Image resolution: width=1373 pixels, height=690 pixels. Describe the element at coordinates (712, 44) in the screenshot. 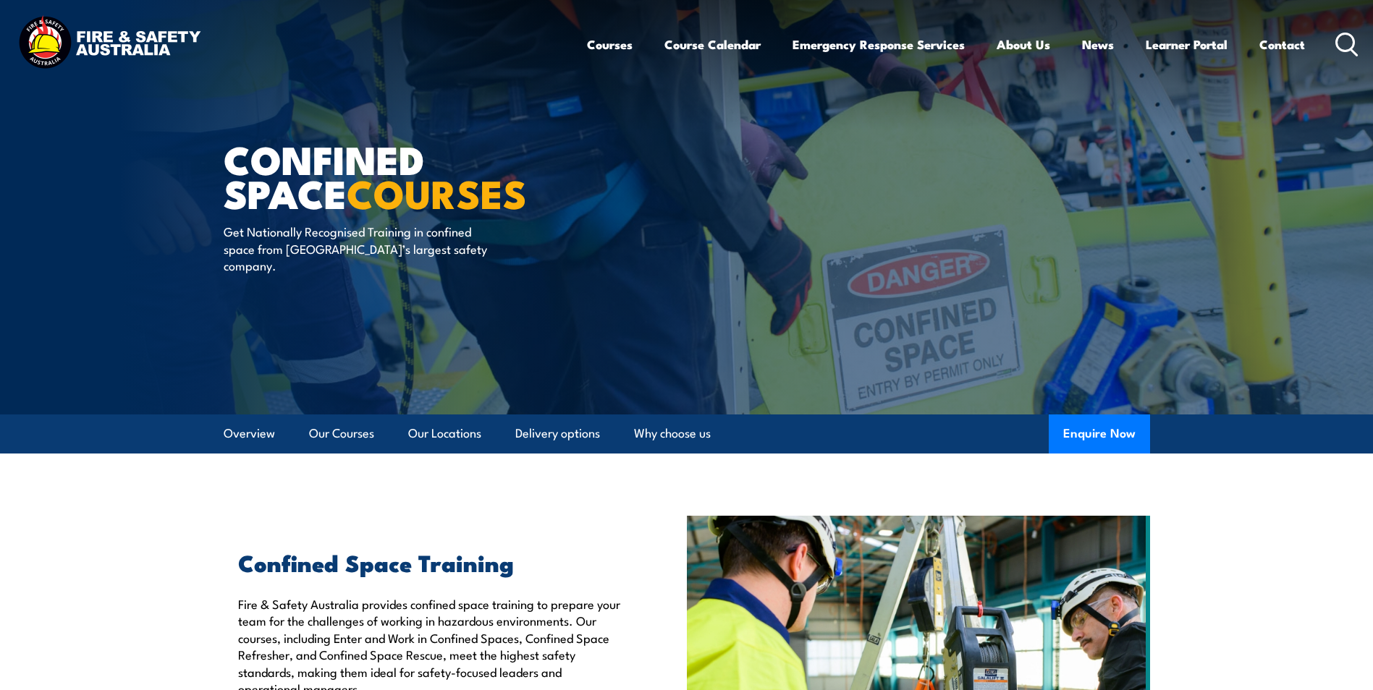

I see `a: Course Calendar` at that location.